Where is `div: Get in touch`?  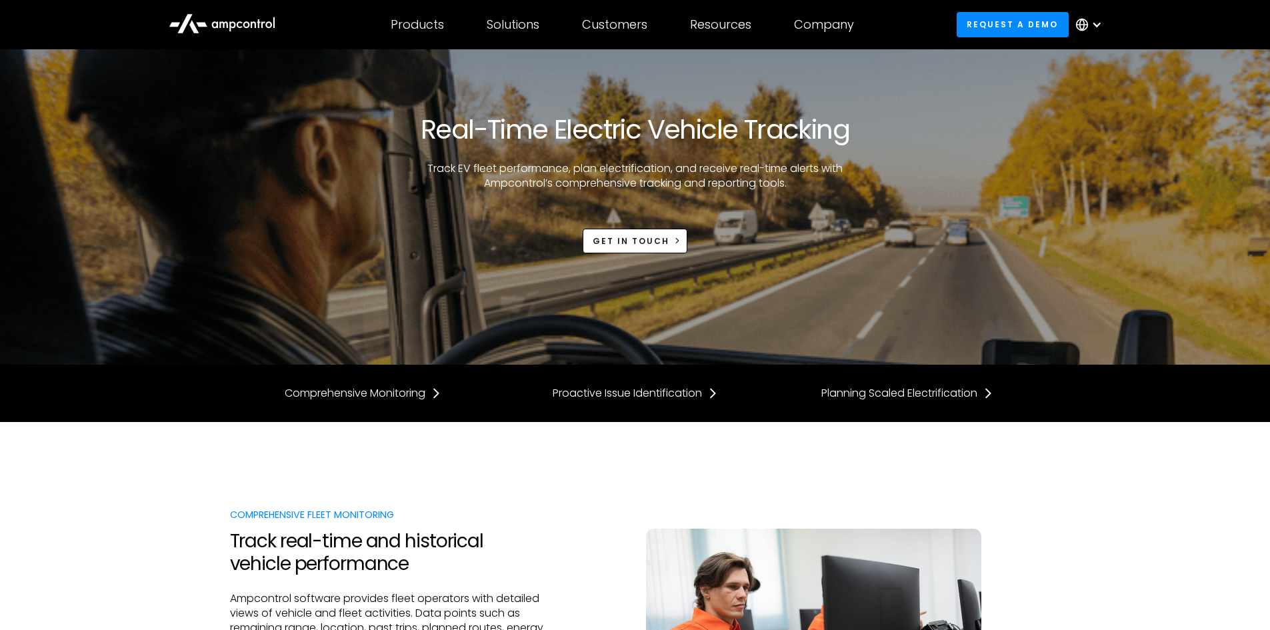 div: Get in touch is located at coordinates (631, 241).